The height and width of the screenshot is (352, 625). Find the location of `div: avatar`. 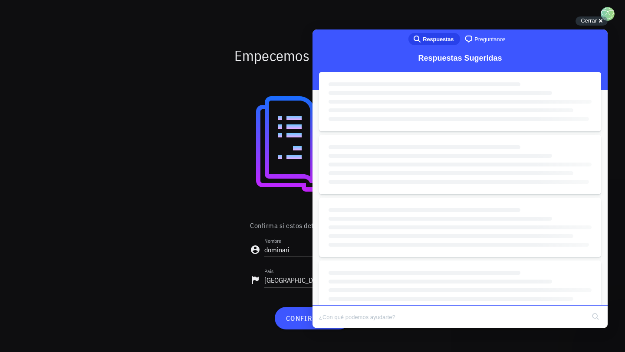

div: avatar is located at coordinates (607, 14).